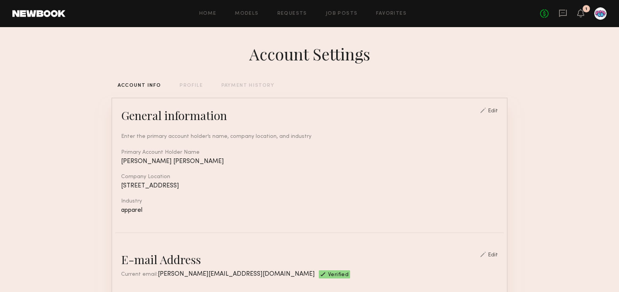 This screenshot has height=292, width=619. I want to click on div: 1, so click(586, 9).